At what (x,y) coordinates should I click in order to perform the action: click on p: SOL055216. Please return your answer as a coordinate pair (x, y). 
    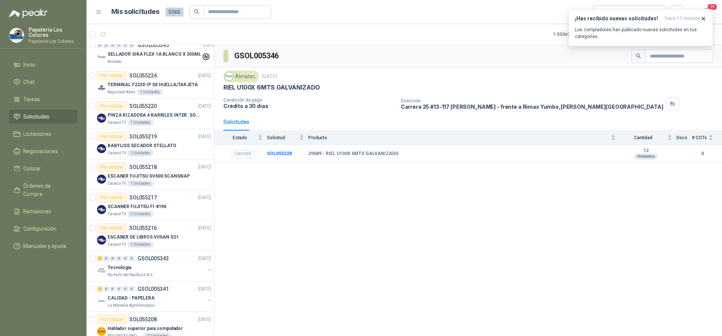
    Looking at the image, I should click on (143, 228).